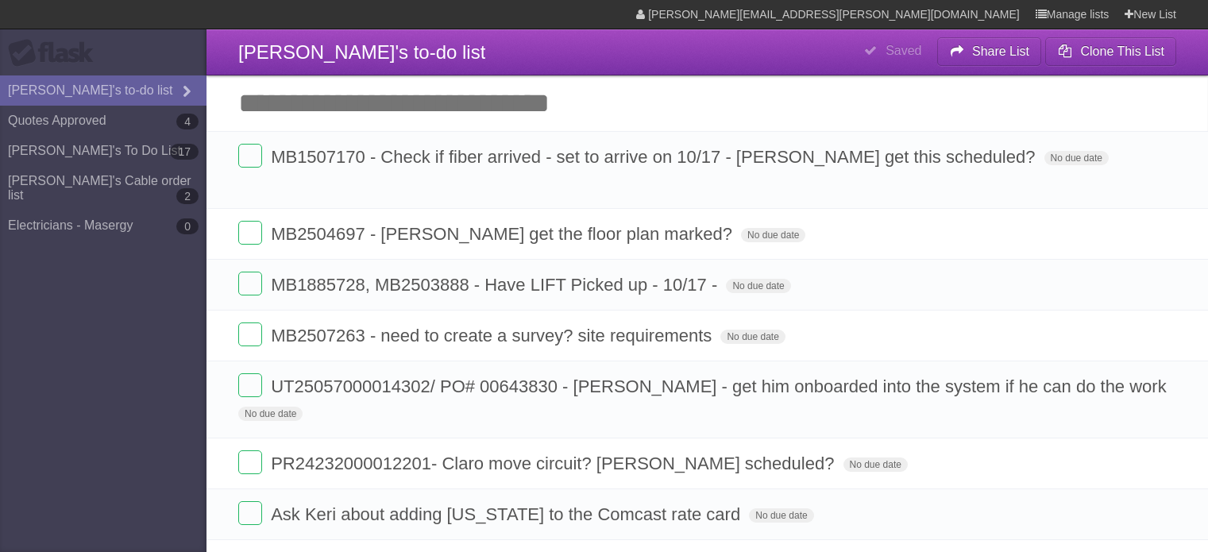 This screenshot has width=1208, height=552. What do you see at coordinates (1122, 51) in the screenshot?
I see `b: Clone This List` at bounding box center [1122, 51].